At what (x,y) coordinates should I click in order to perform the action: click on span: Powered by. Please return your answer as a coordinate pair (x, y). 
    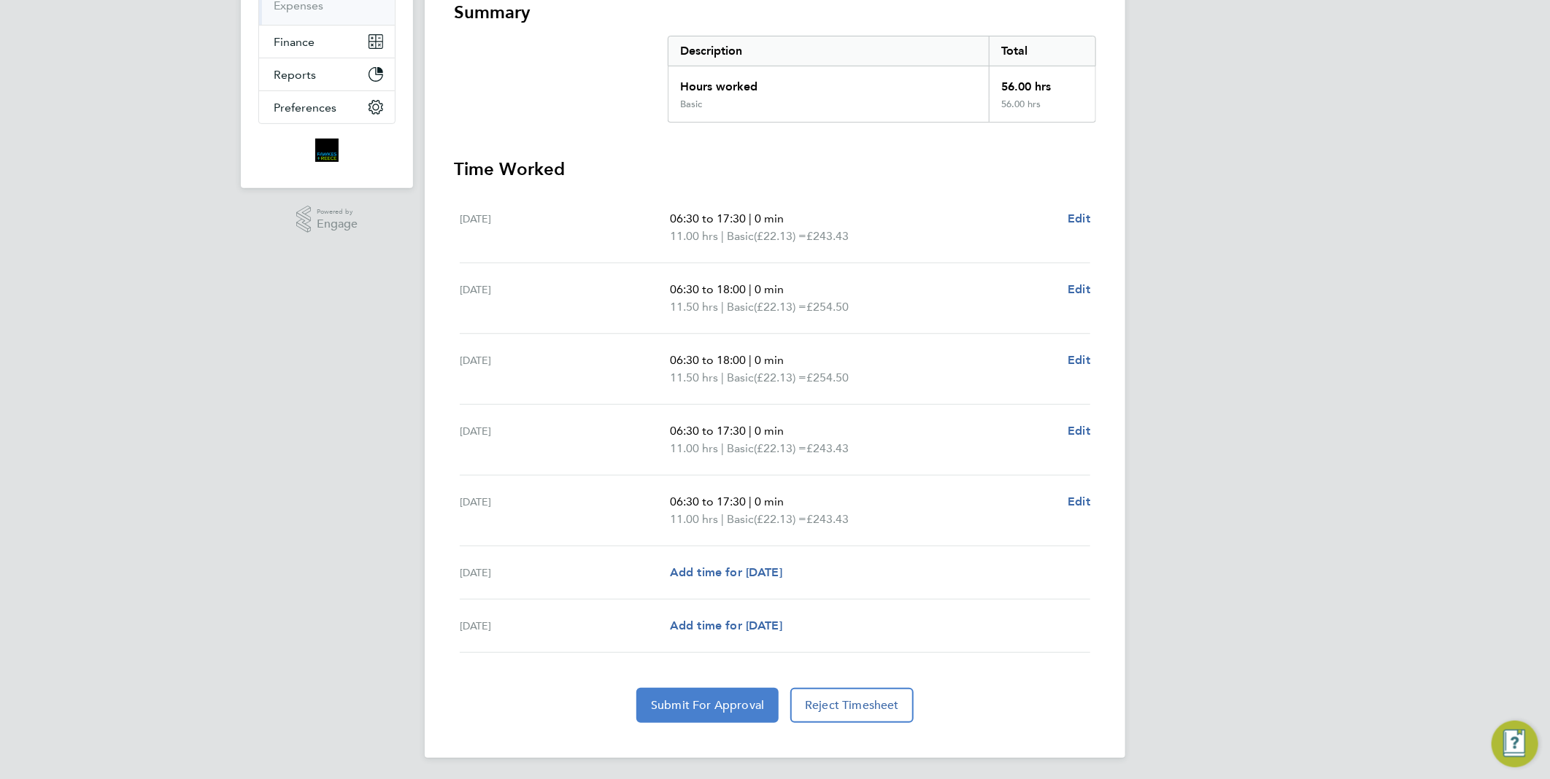
    Looking at the image, I should click on (337, 212).